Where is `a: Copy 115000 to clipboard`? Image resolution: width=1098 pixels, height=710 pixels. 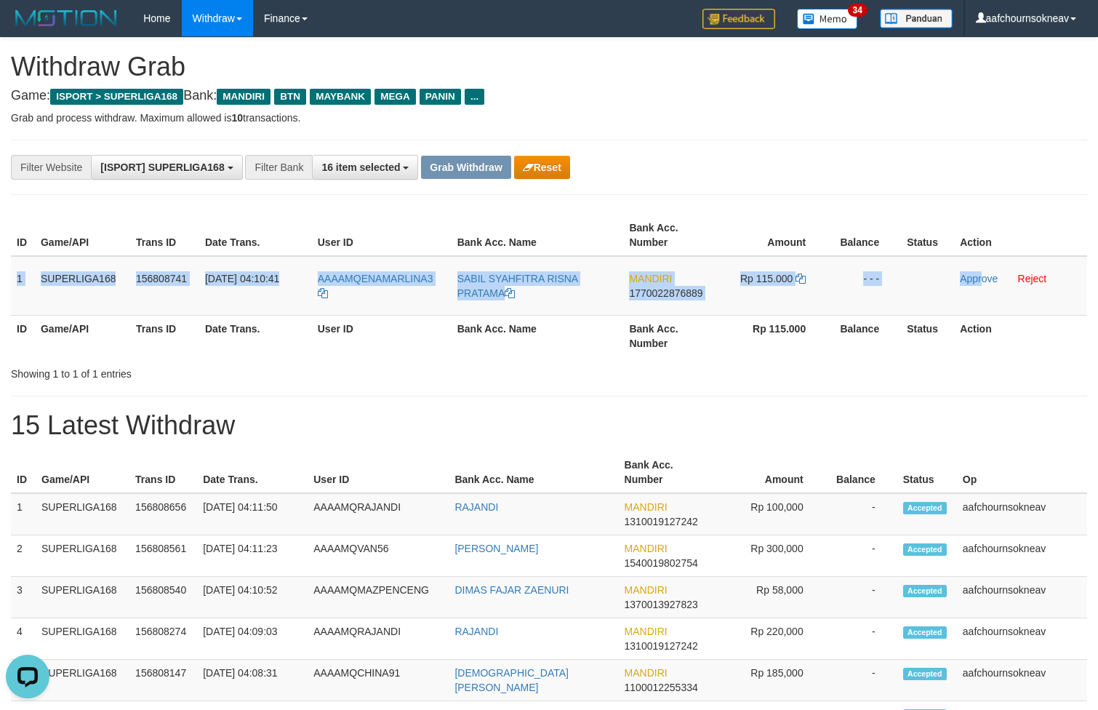 a: Copy 115000 to clipboard is located at coordinates (801, 278).